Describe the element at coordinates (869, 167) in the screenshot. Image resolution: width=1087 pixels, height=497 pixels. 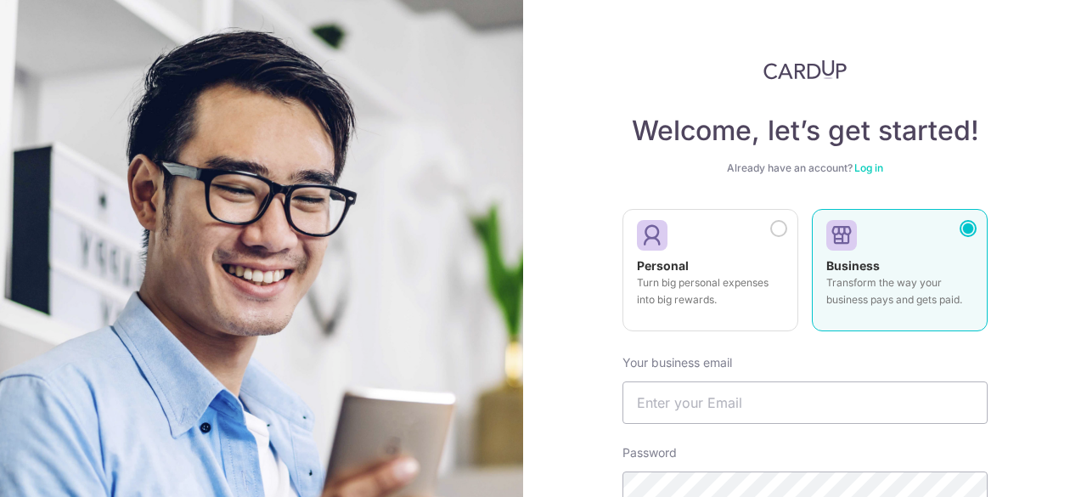
I see `a: Log in` at that location.